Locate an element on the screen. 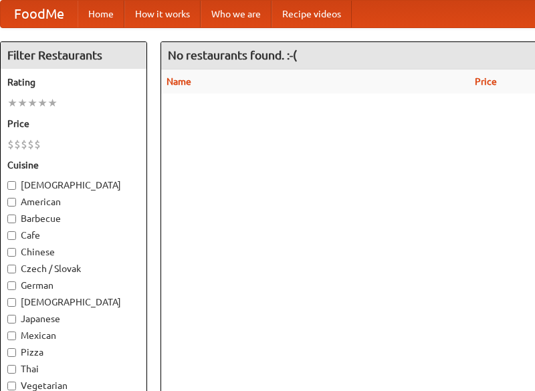 The height and width of the screenshot is (391, 535). ng-pluralize: No restaurants found. :-( is located at coordinates (232, 55).